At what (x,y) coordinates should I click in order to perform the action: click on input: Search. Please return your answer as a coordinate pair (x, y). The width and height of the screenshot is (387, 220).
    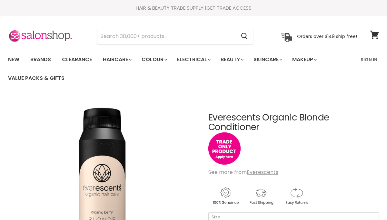
    Looking at the image, I should click on (166, 36).